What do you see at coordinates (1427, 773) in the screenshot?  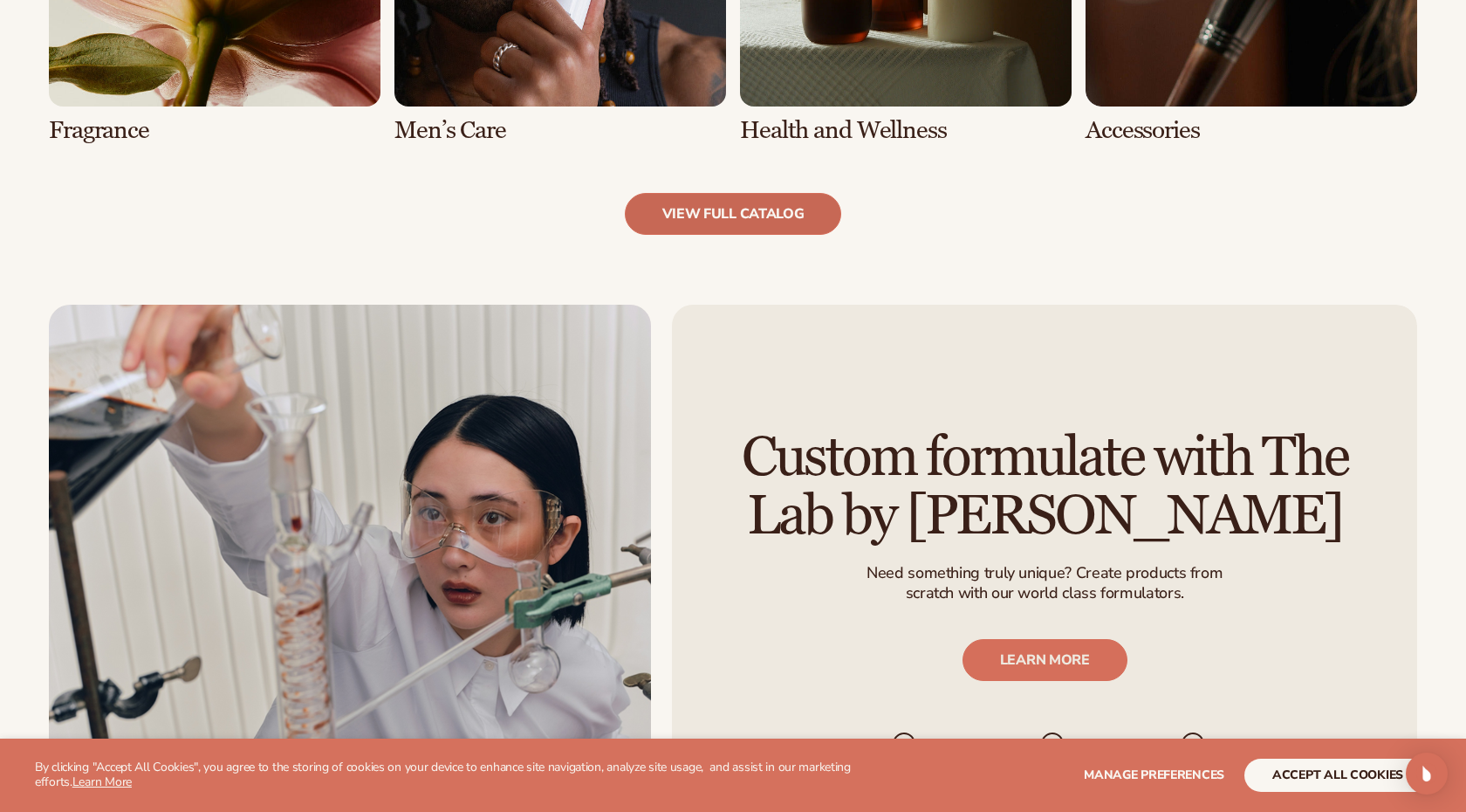 I see `div: Open Intercom Messenger` at bounding box center [1427, 773].